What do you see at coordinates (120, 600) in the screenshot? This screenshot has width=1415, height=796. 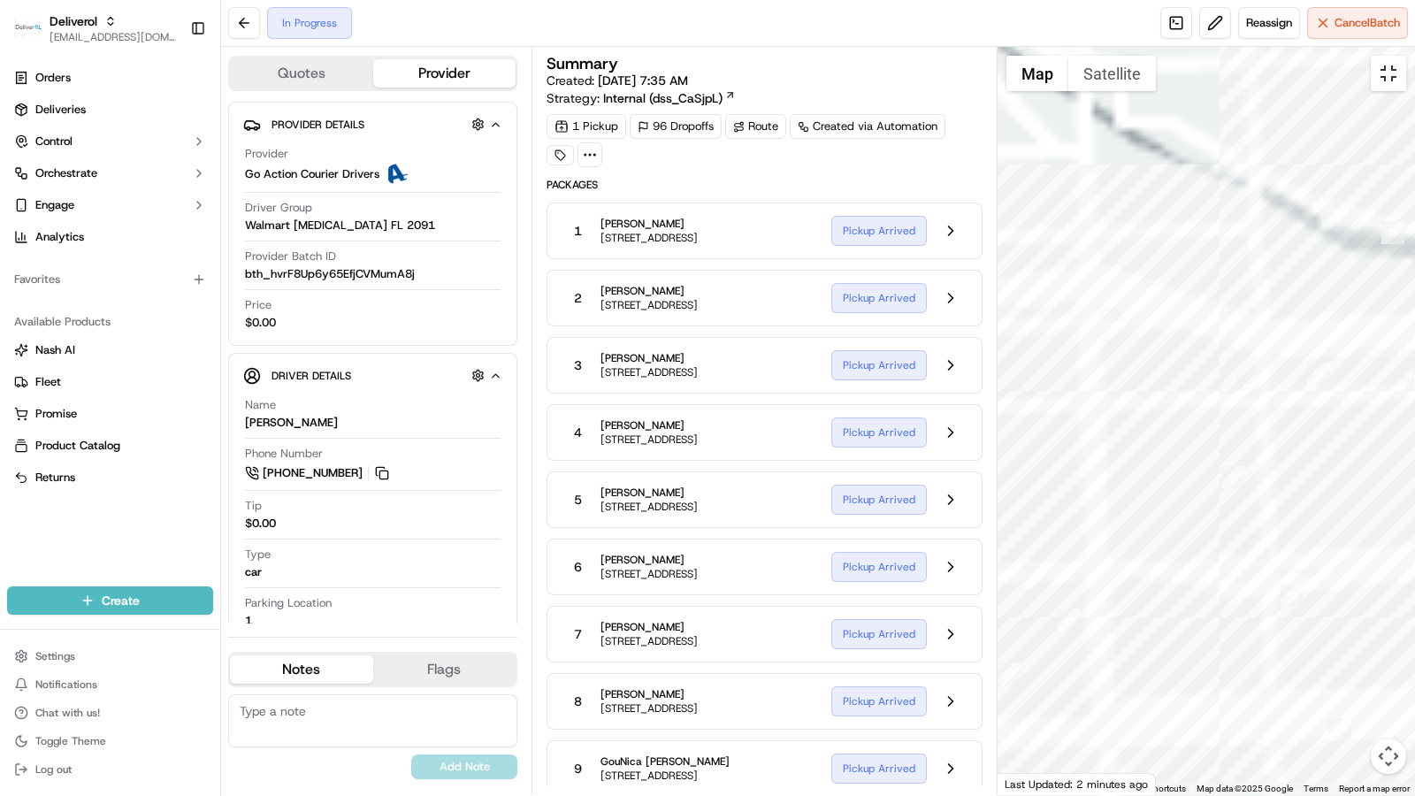 I see `span: Create` at bounding box center [120, 600].